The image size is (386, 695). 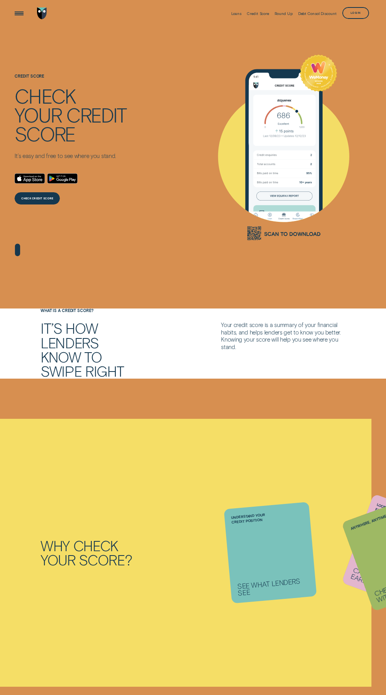 I want to click on h2: It’s how lenders know to swipe right, so click(x=103, y=349).